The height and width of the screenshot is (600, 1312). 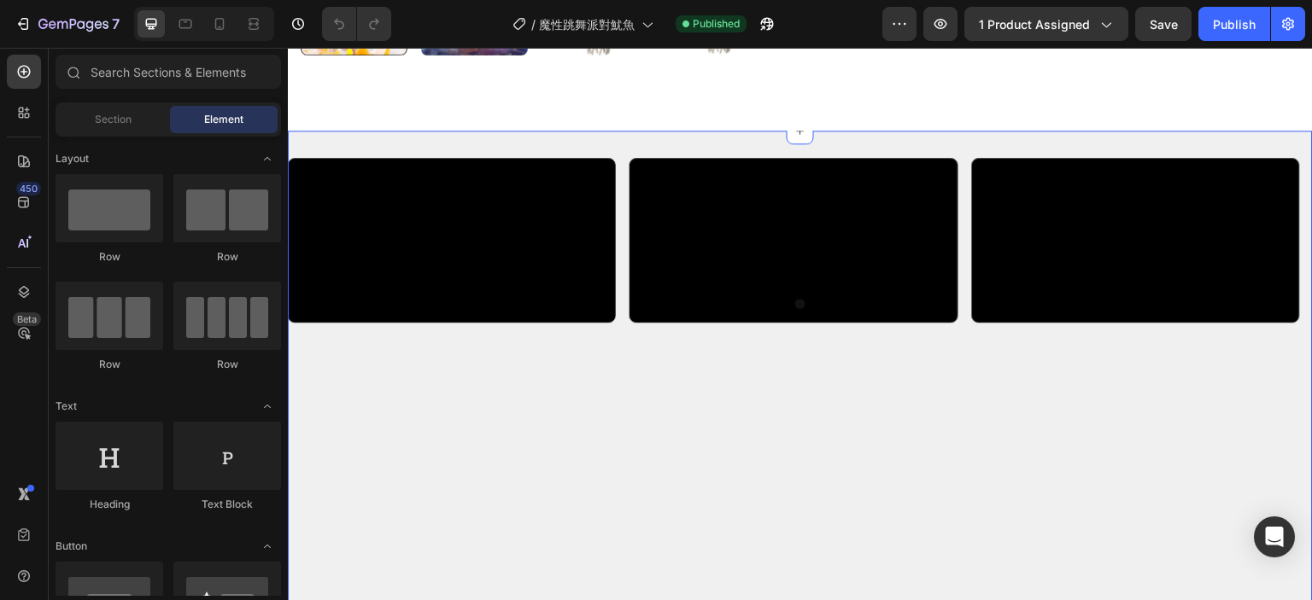 What do you see at coordinates (512, 256) in the screenshot?
I see `button: Dot` at bounding box center [512, 256].